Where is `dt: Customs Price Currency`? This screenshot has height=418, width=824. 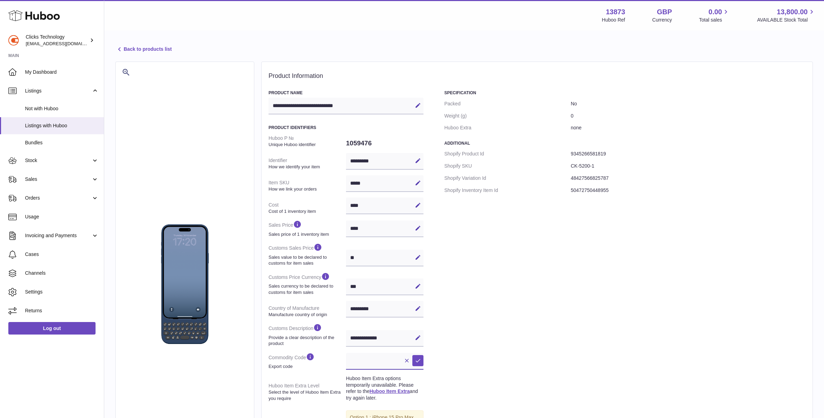
dt: Customs Price Currency is located at coordinates (307, 283).